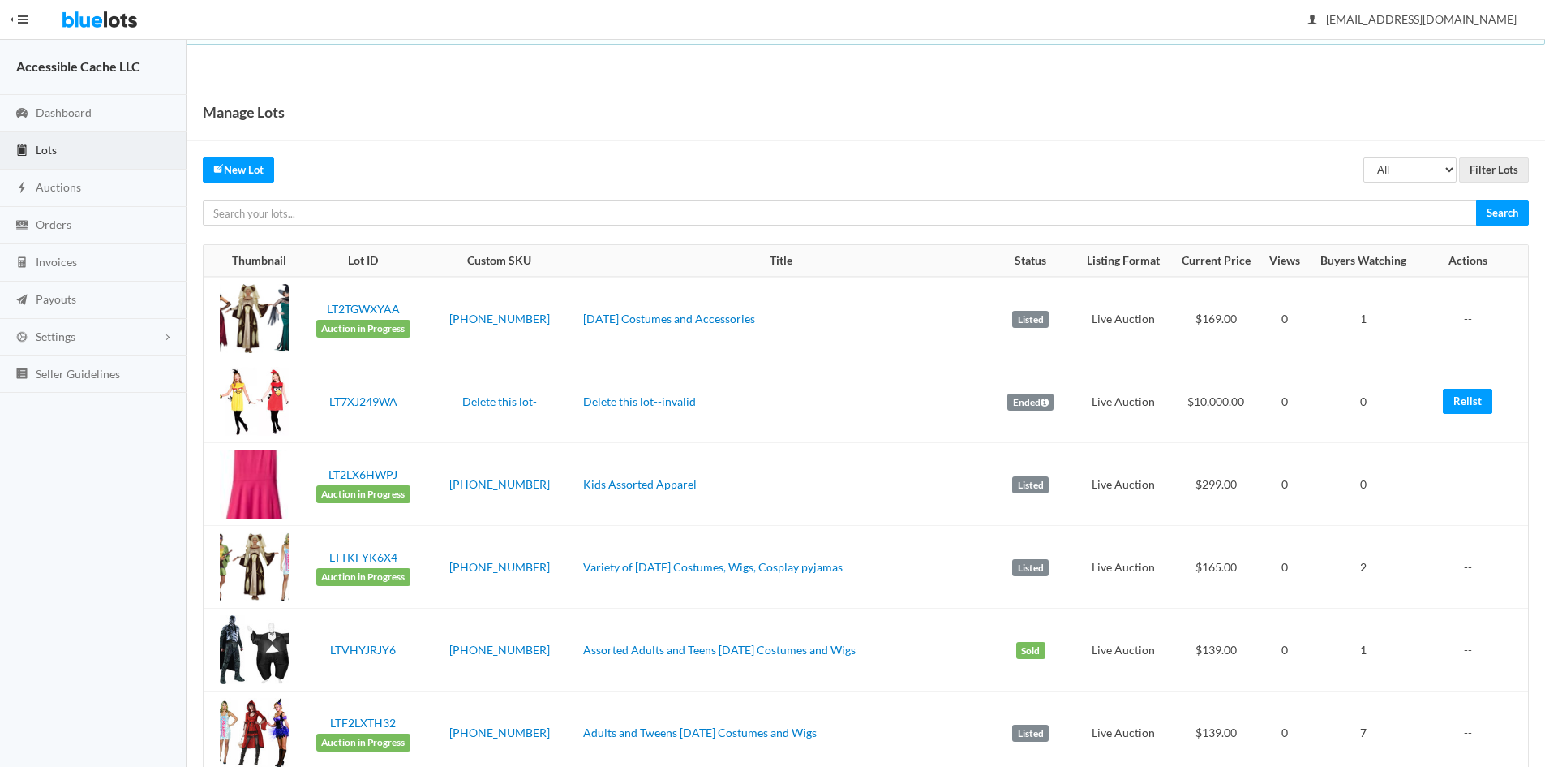 This screenshot has width=1545, height=767. What do you see at coordinates (218, 168) in the screenshot?
I see `ion-icon: create` at bounding box center [218, 168].